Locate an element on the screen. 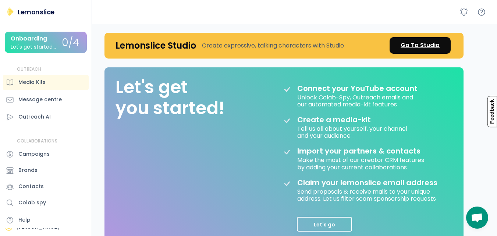  div: Message centre is located at coordinates (40, 99).